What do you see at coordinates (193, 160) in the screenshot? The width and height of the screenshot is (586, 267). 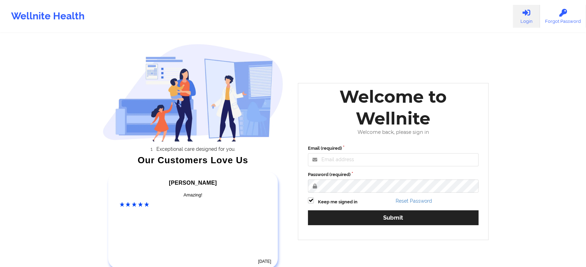 I see `div: Our Customers Love Us` at bounding box center [193, 160].